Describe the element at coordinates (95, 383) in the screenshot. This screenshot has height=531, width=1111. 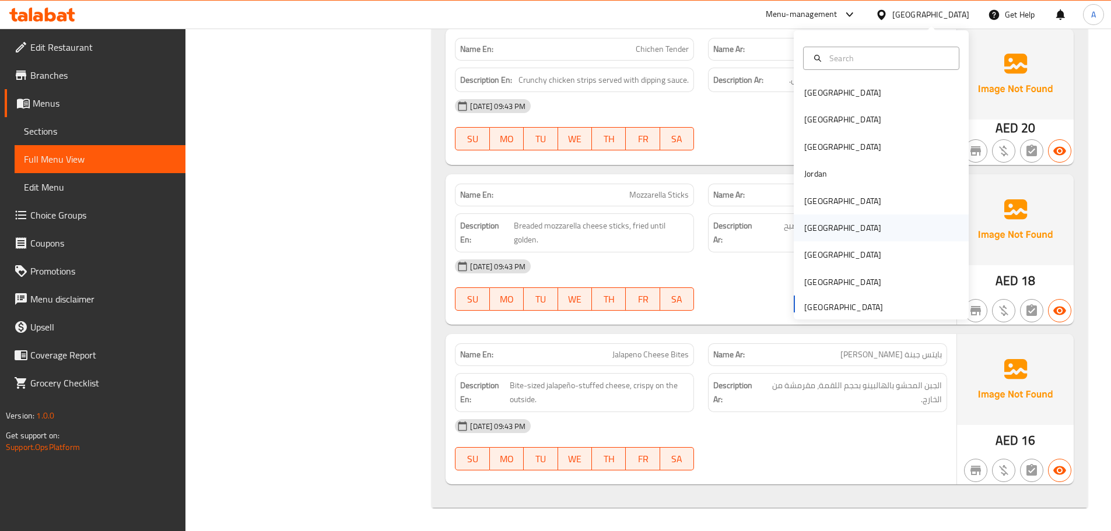
I see `a: Grocery Checklist` at that location.